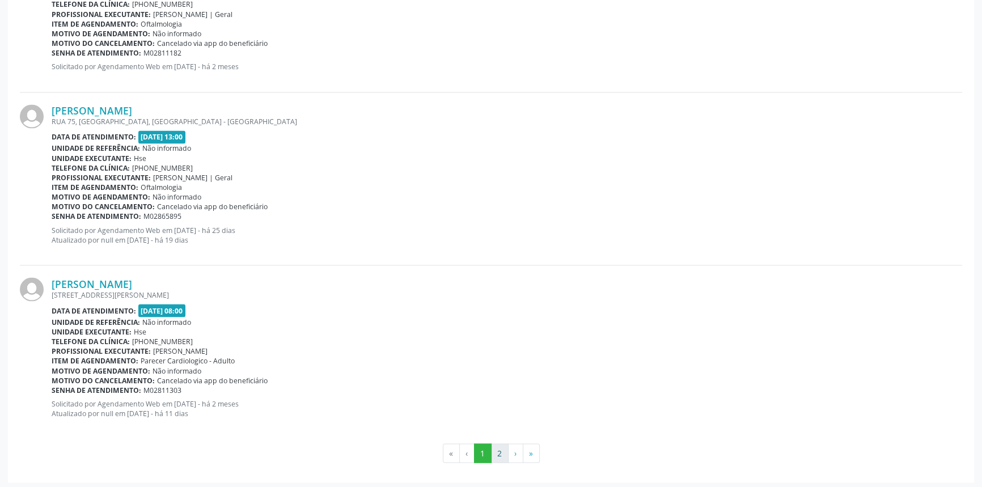  What do you see at coordinates (162, 390) in the screenshot?
I see `span: M02811303` at bounding box center [162, 390].